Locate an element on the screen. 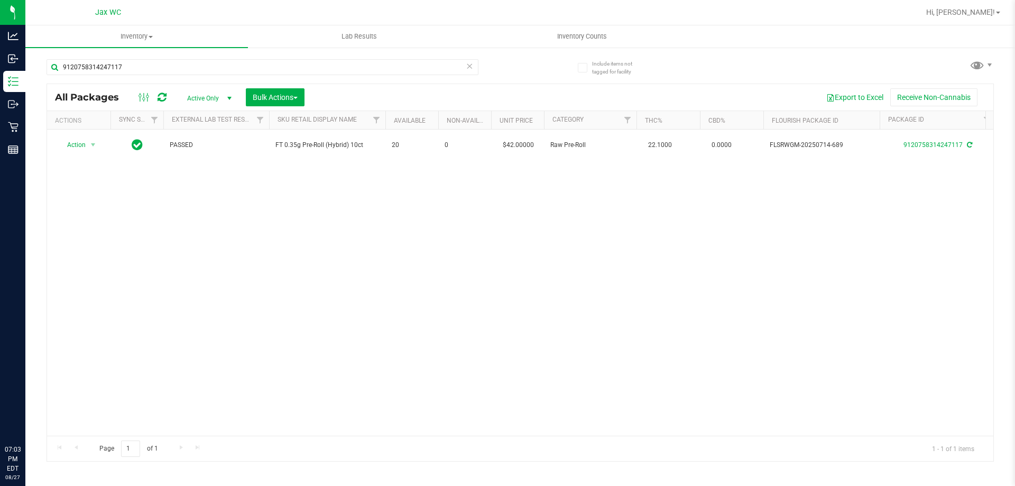  span: PASSED is located at coordinates (216, 145).